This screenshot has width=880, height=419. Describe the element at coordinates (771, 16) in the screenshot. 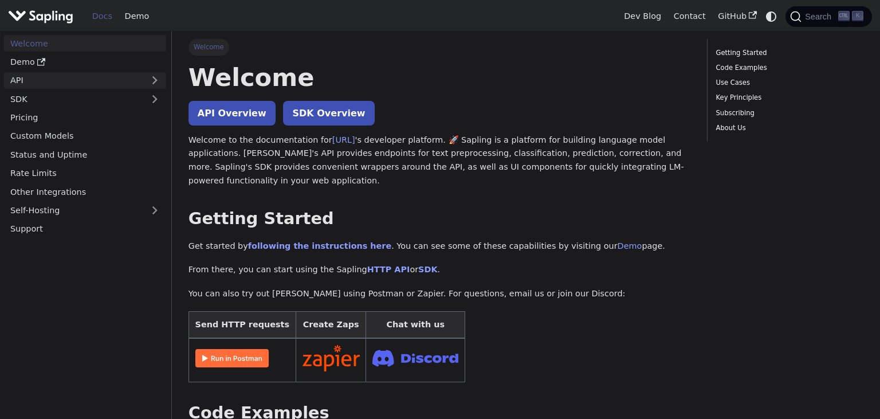

I see `button: Switch between dark and light mode (currently system mode)` at that location.